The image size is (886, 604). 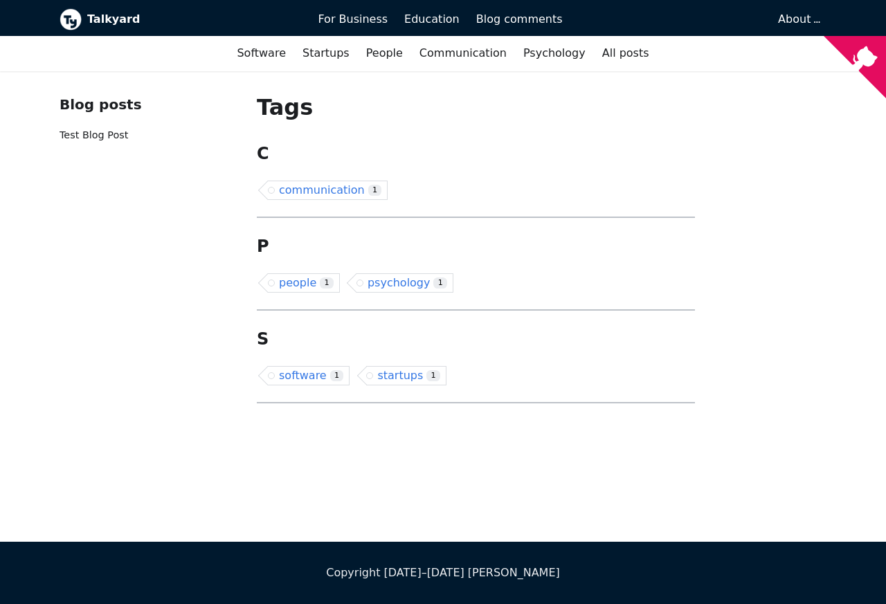 I want to click on a: software1, so click(x=309, y=376).